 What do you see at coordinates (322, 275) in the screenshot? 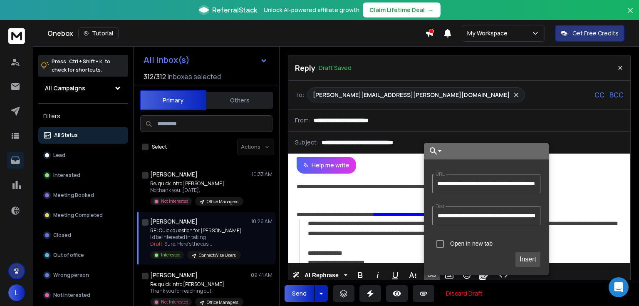
I see `span: AI Rephrase` at bounding box center [322, 275].